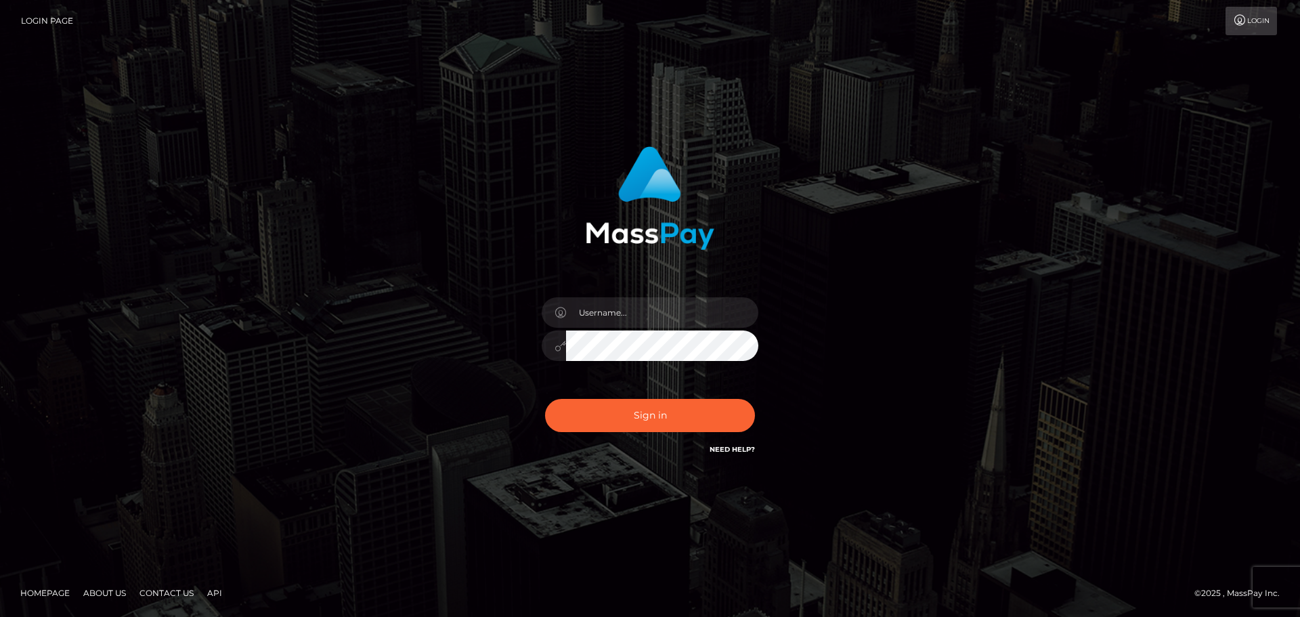 The height and width of the screenshot is (617, 1300). Describe the element at coordinates (1242, 593) in the screenshot. I see `div: © 2025 , MassPay Inc.` at that location.